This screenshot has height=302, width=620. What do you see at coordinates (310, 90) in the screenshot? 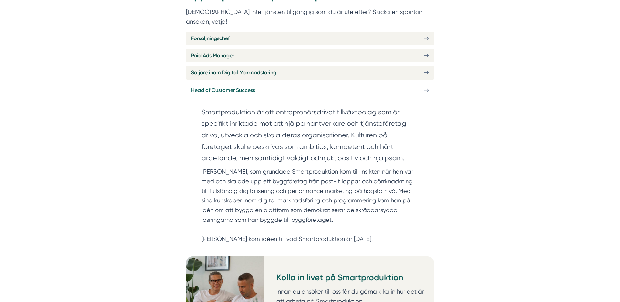
I see `a: Head of Customer Success` at bounding box center [310, 90].